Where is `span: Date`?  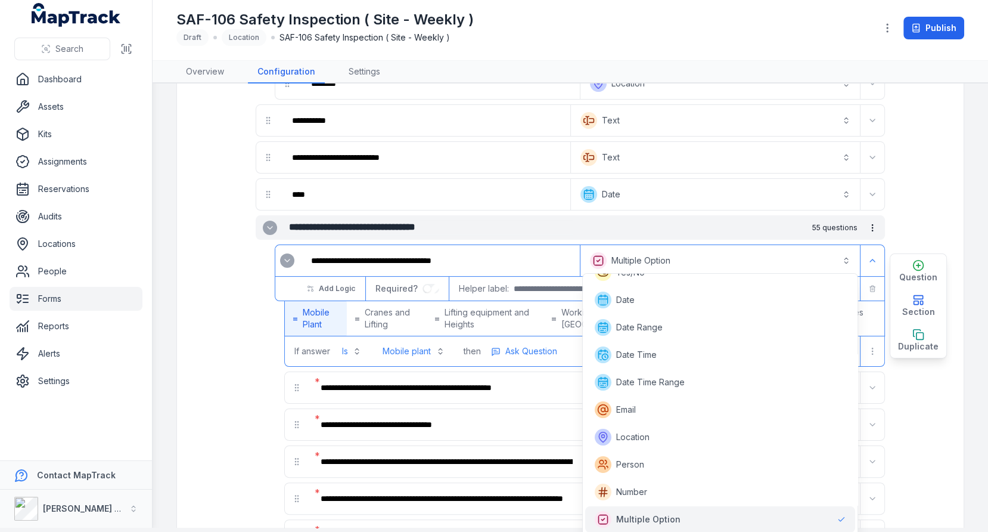 span: Date is located at coordinates (625, 300).